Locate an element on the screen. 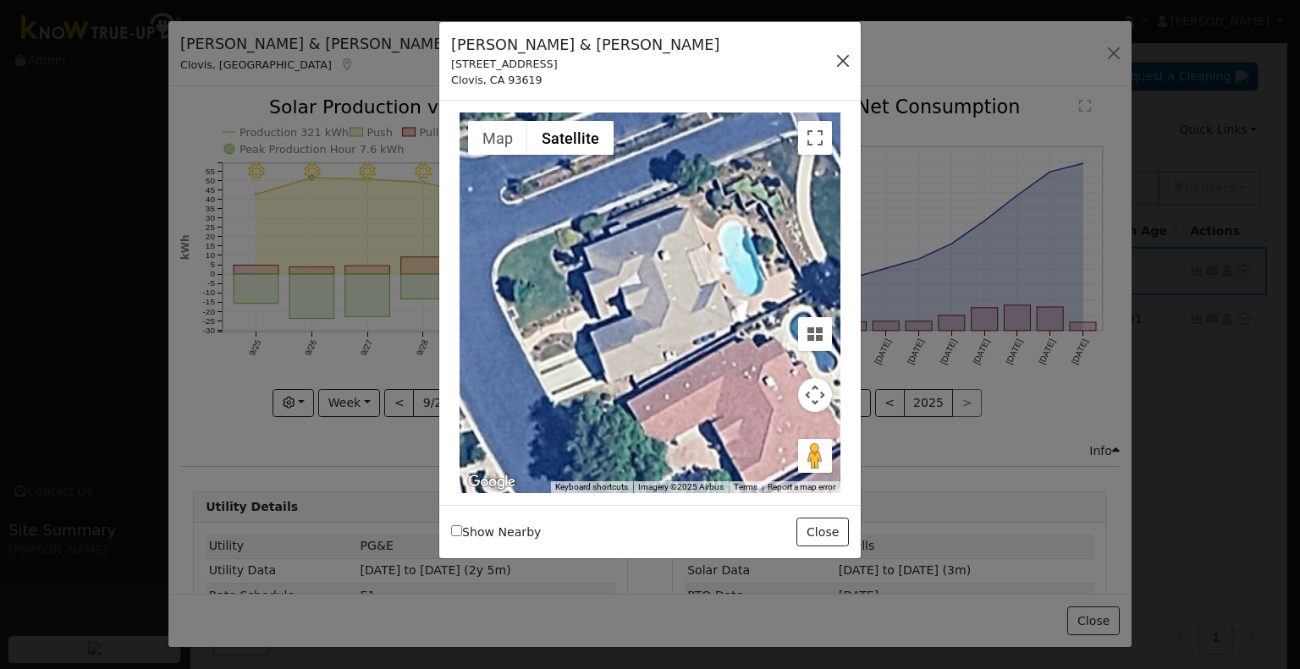  a: Terms (opens in new tab) is located at coordinates (746, 487).